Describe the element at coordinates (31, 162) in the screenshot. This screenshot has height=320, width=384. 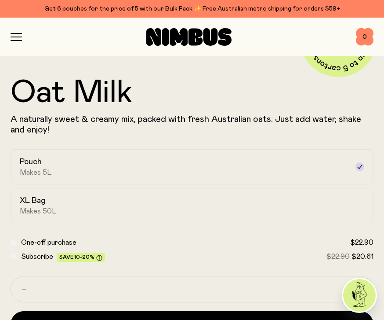
I see `h2: Pouch` at that location.